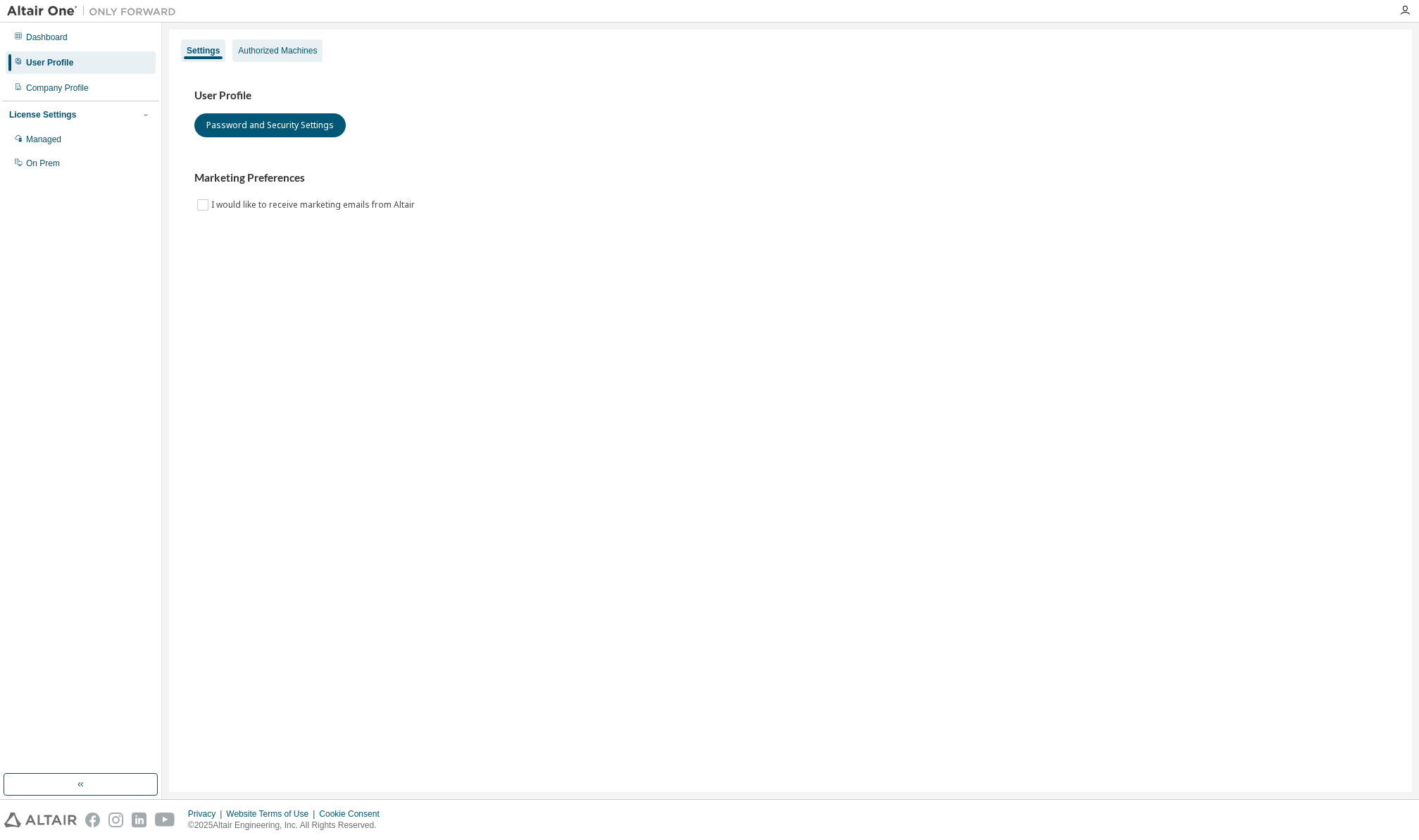  I want to click on p: © 2025 Altair Engineering, Inc. All Rights Reserved., so click(288, 825).